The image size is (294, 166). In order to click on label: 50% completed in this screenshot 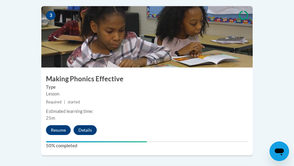, I will do `click(147, 146)`.